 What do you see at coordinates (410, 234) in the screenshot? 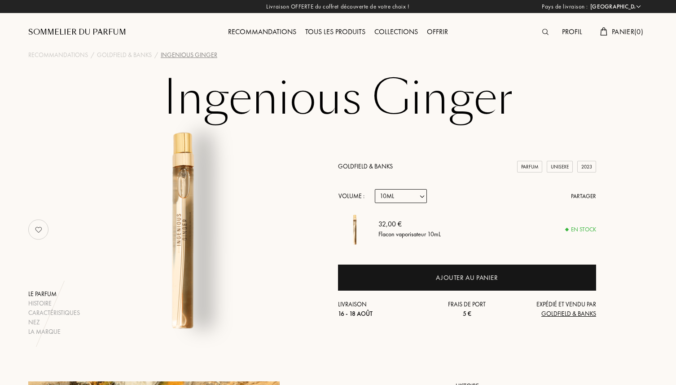
I see `div: Flacon vaporisateur 10mL` at bounding box center [410, 234].